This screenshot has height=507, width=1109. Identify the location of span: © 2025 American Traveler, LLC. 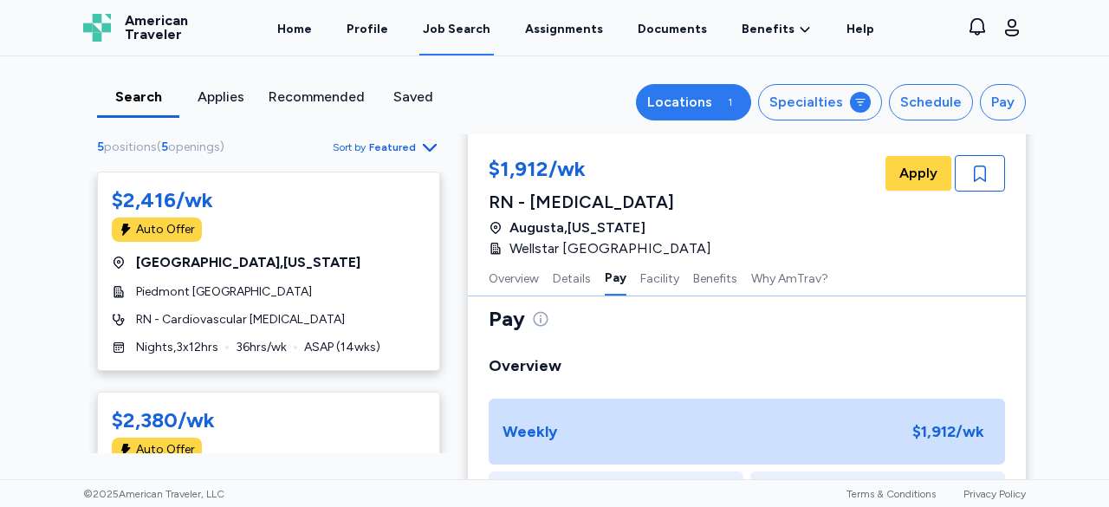
(153, 494).